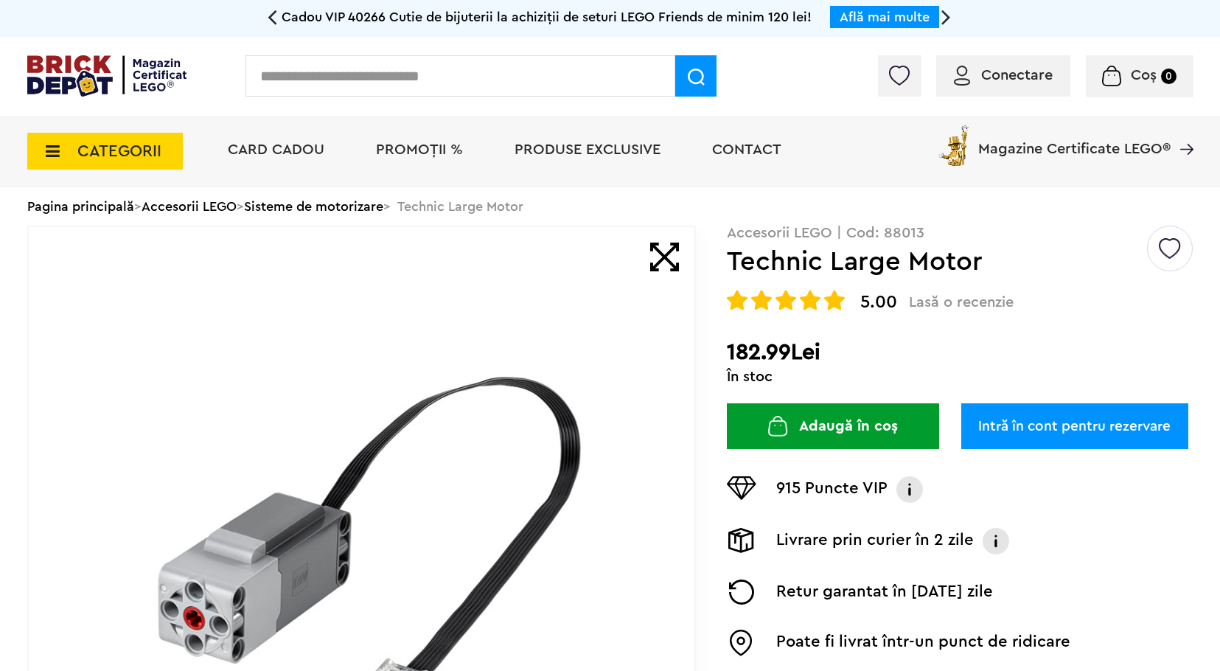 The width and height of the screenshot is (1220, 671). What do you see at coordinates (875, 541) in the screenshot?
I see `p: Livrare prin curier în 2 zile` at bounding box center [875, 541].